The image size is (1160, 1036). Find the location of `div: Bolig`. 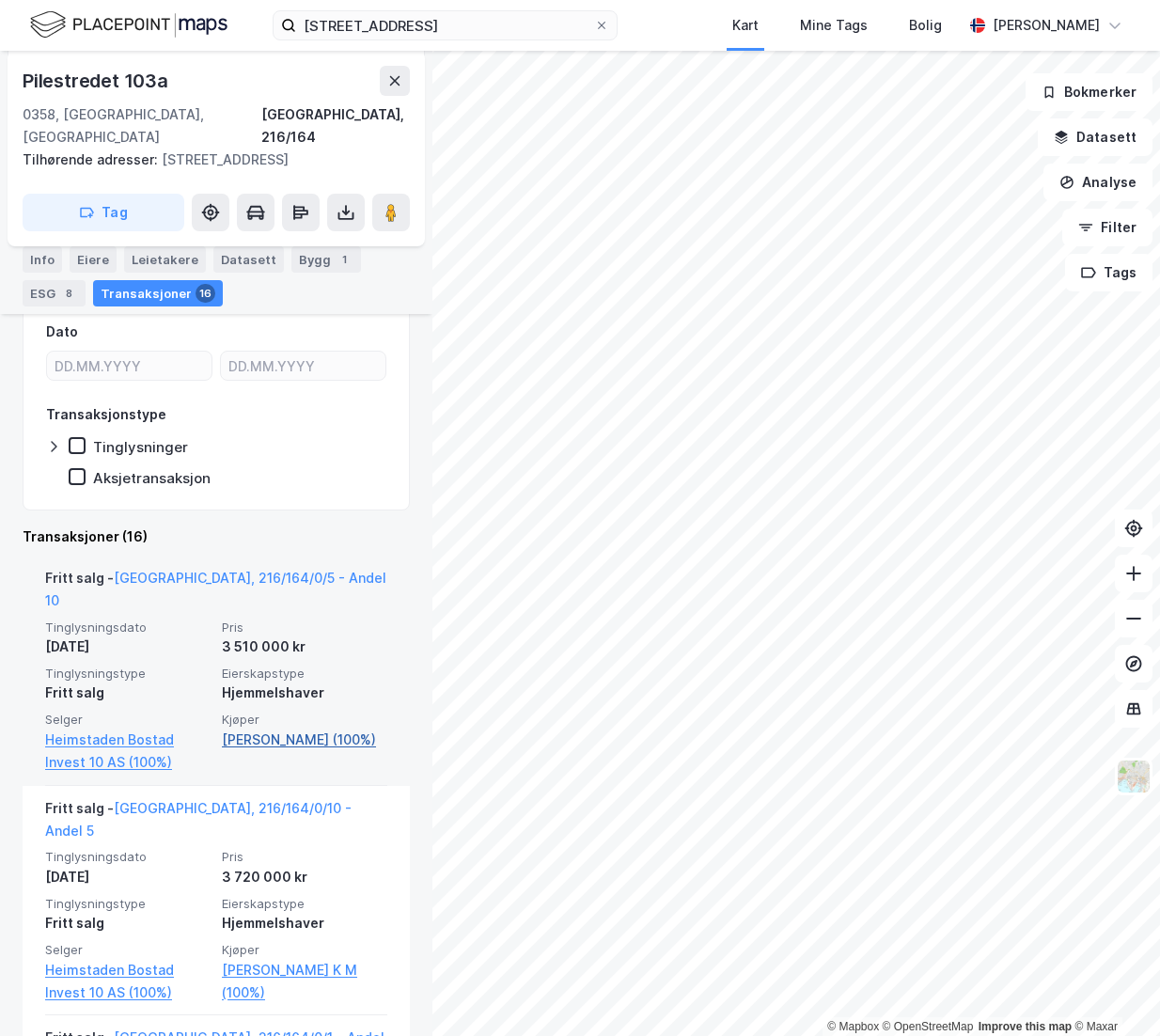

div: Bolig is located at coordinates (925, 26).